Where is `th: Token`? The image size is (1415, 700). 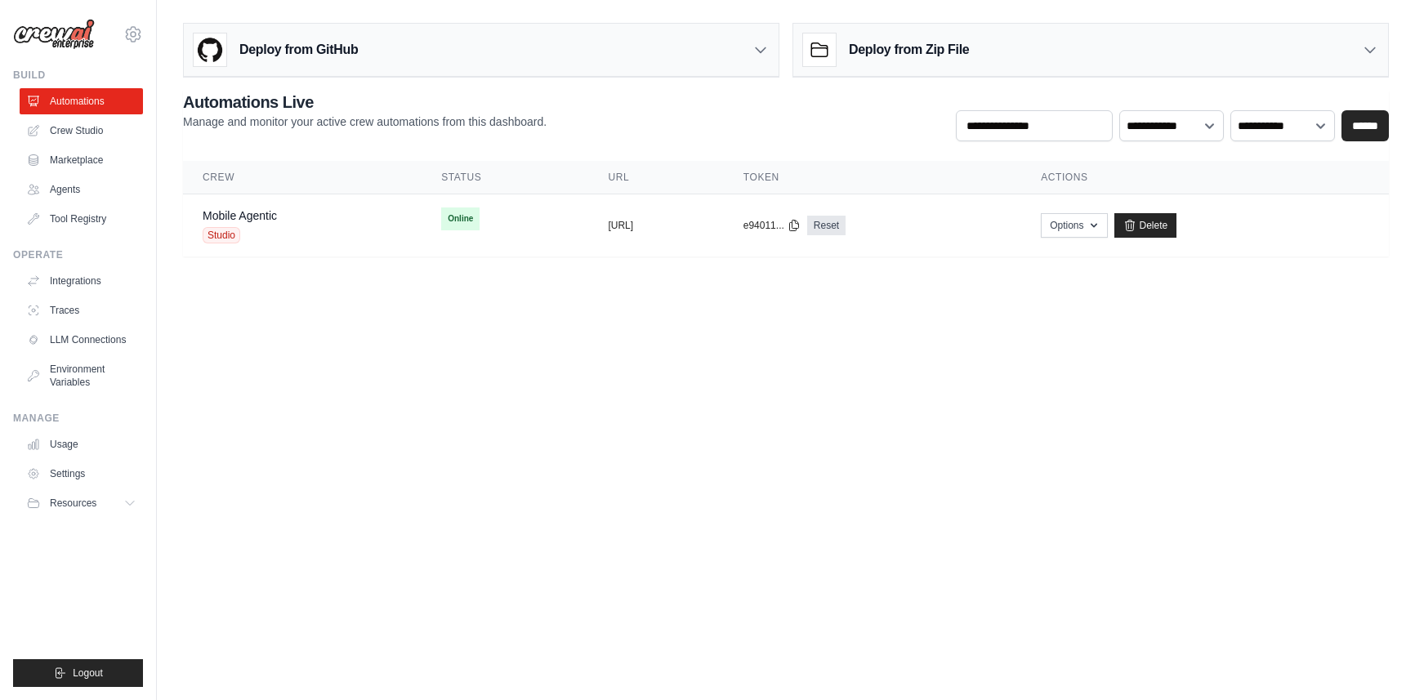 th: Token is located at coordinates (872, 177).